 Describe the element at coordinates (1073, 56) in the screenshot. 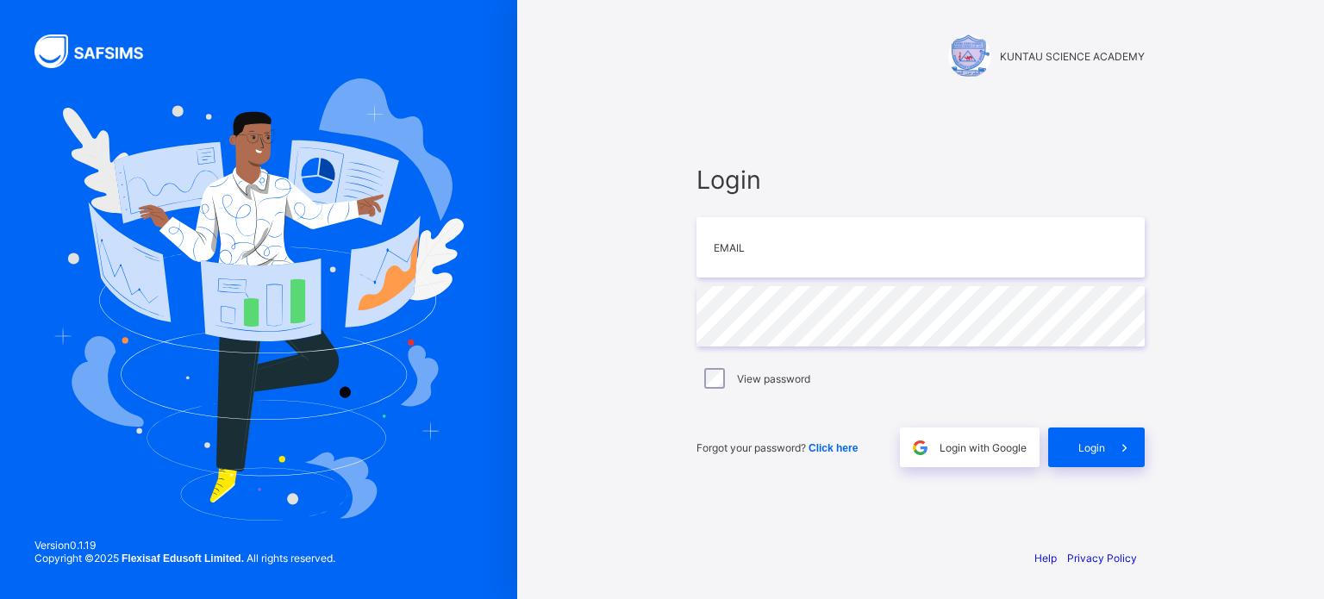

I see `span: KUNTAU SCIENCE ACADEMY` at that location.